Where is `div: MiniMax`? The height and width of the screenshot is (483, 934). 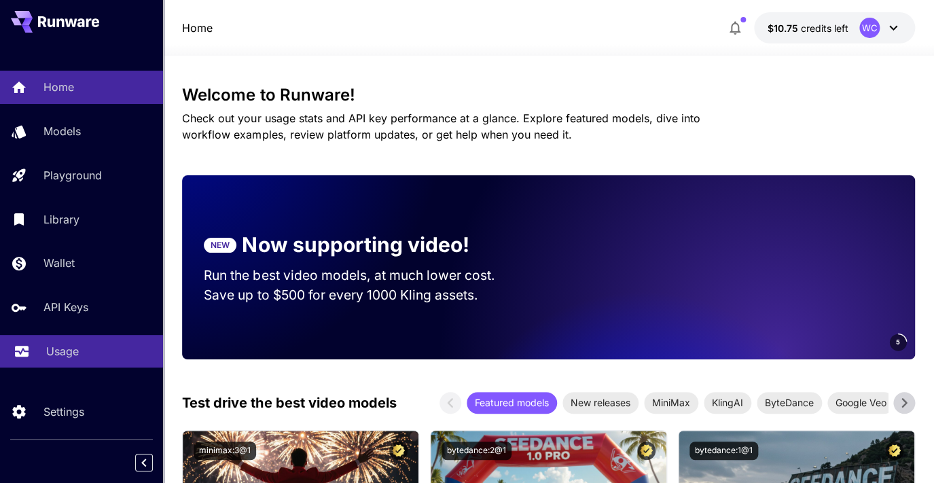
div: MiniMax is located at coordinates (671, 403).